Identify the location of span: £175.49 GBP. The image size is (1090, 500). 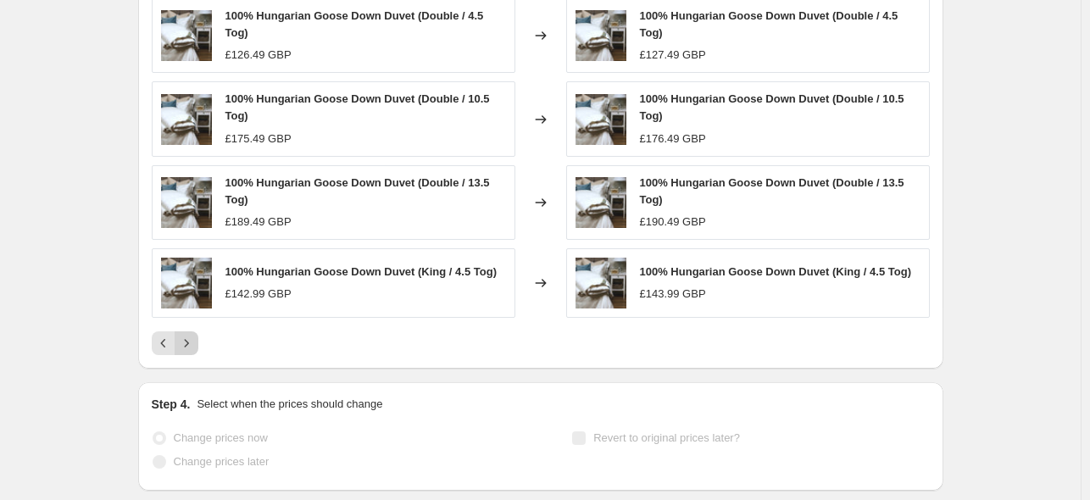
(259, 138).